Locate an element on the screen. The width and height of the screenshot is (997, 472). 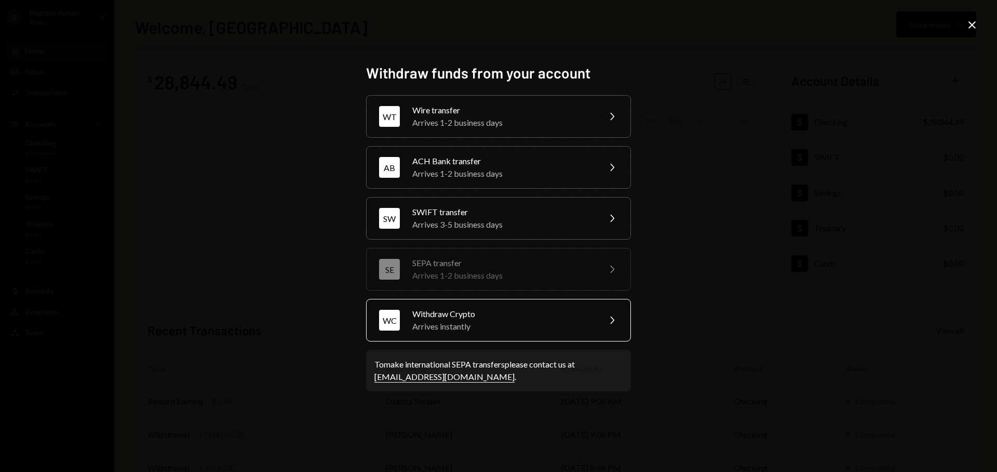
div: SEPA transfer is located at coordinates (503, 263).